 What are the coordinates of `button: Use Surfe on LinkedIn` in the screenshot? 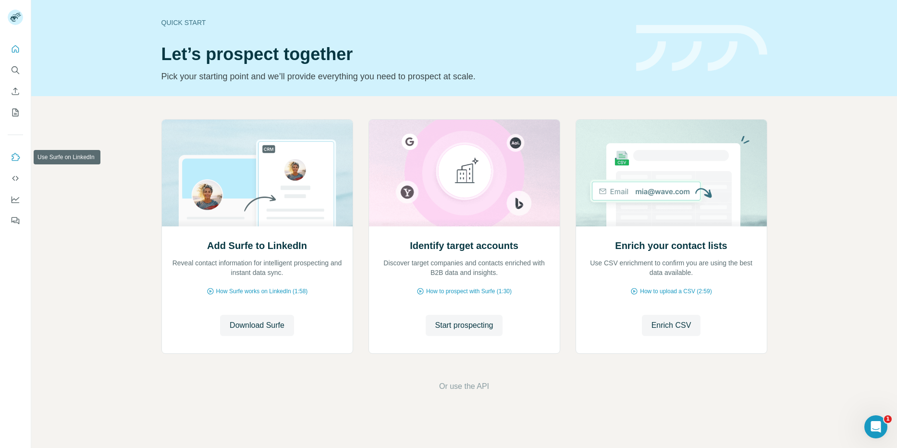 It's located at (15, 157).